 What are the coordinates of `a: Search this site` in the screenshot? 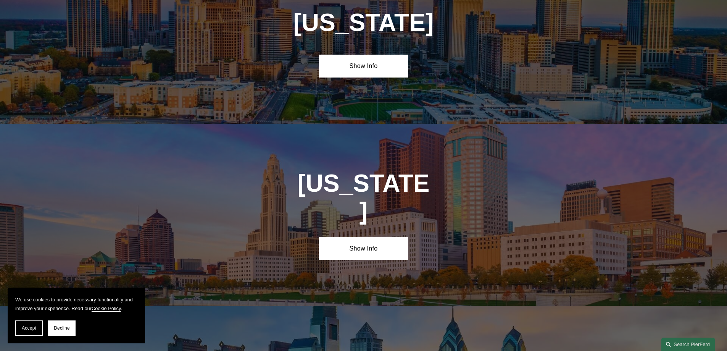 It's located at (688, 344).